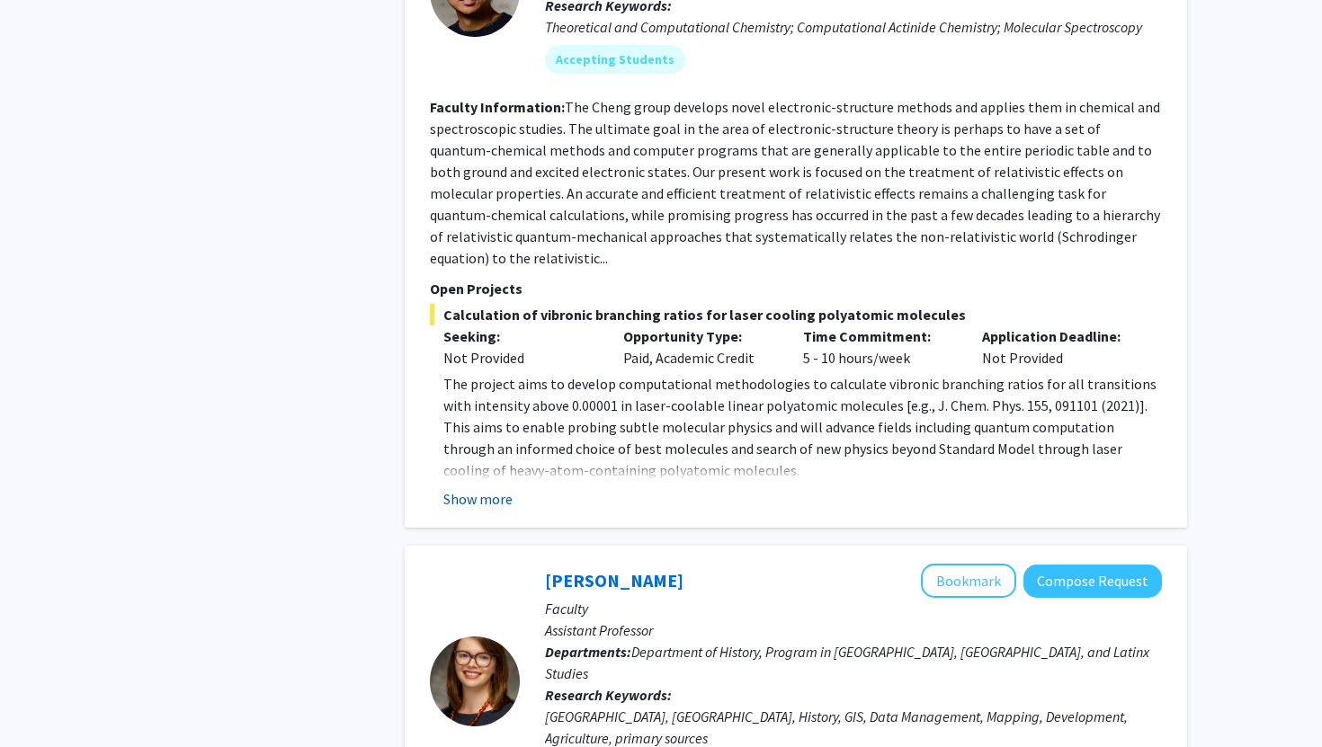  Describe the element at coordinates (795, 183) in the screenshot. I see `fg-read-more: The Cheng group develops novel electronic-structure methods and applies them in chemical and spec...` at that location.